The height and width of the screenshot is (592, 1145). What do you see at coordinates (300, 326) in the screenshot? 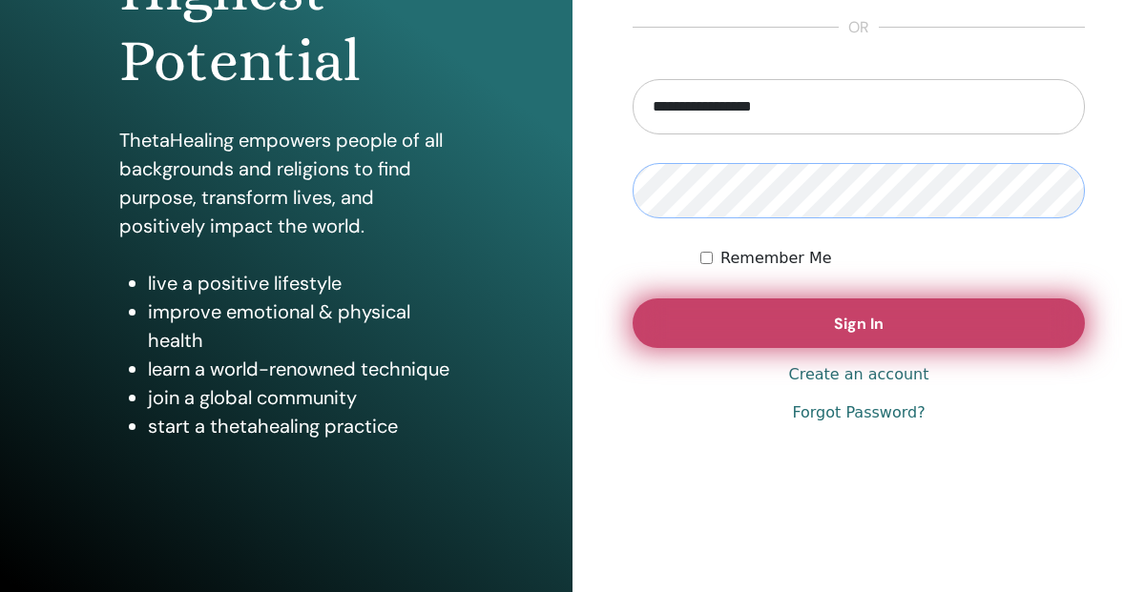
I see `li: improve emotional & physical health` at bounding box center [300, 326].